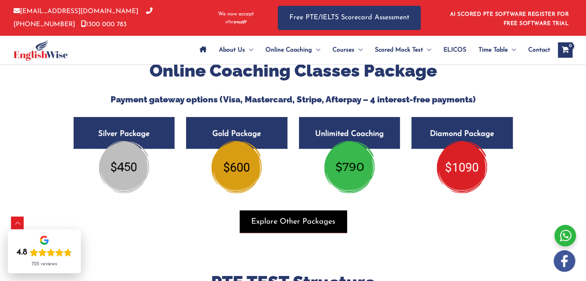  Describe the element at coordinates (343, 50) in the screenshot. I see `span: Courses` at that location.